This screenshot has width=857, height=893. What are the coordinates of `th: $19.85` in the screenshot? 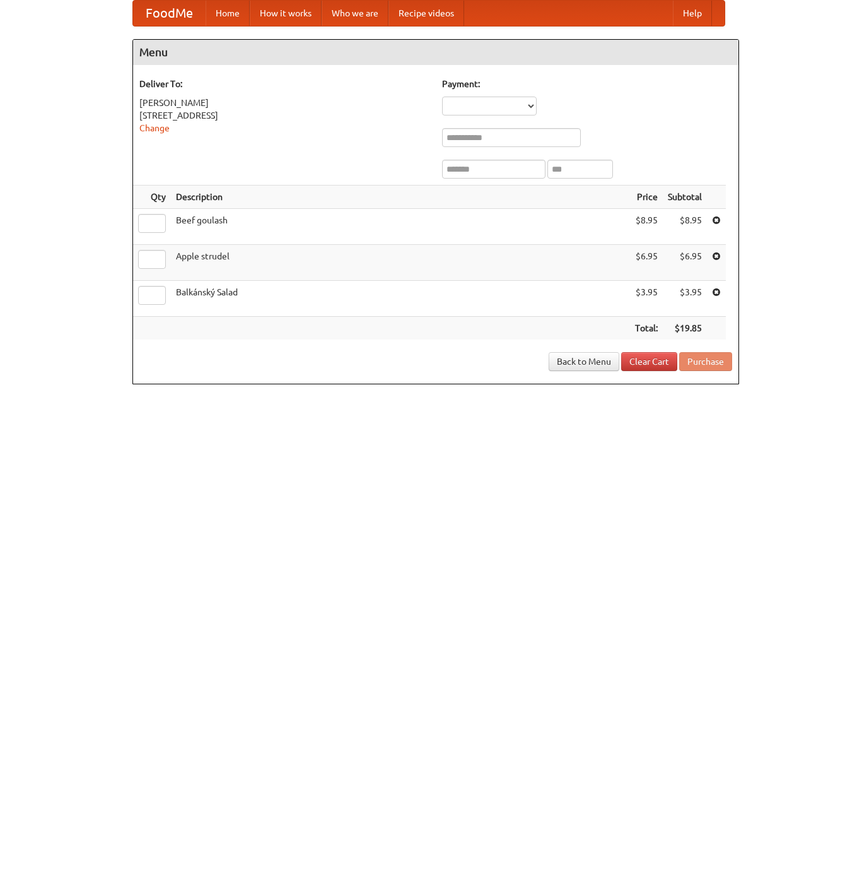 It's located at (685, 328).